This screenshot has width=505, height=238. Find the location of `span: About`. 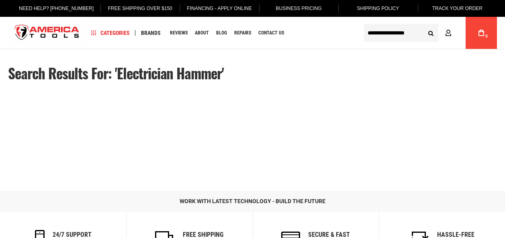

span: About is located at coordinates (202, 33).